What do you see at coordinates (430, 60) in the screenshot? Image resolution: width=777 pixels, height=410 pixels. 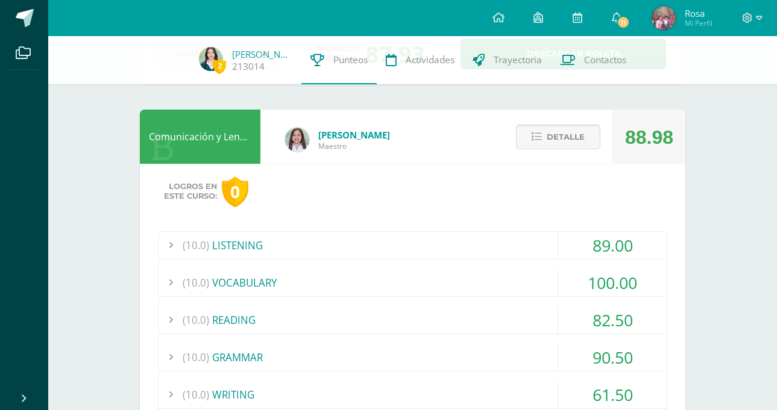 I see `span: Actividades` at bounding box center [430, 60].